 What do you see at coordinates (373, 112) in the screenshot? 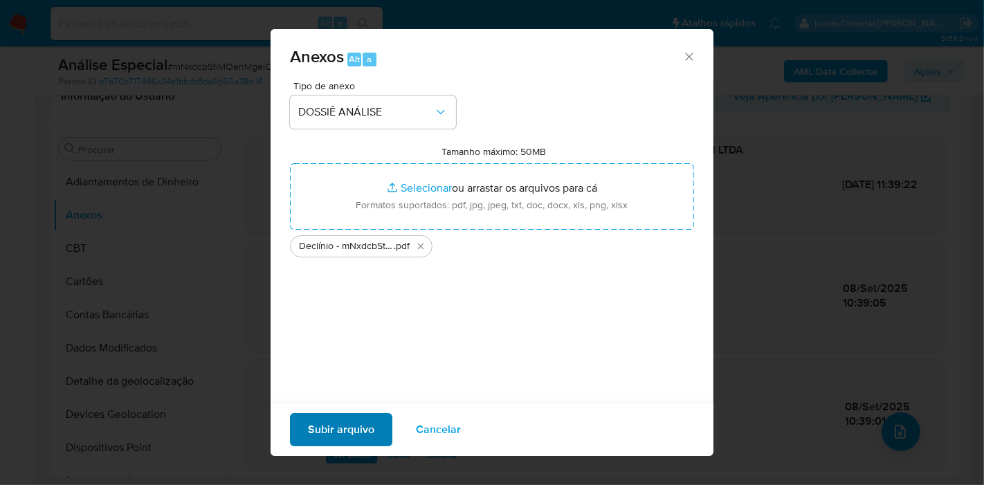
I see `button: DOSSIÊ ANÁLISE` at bounding box center [373, 112].